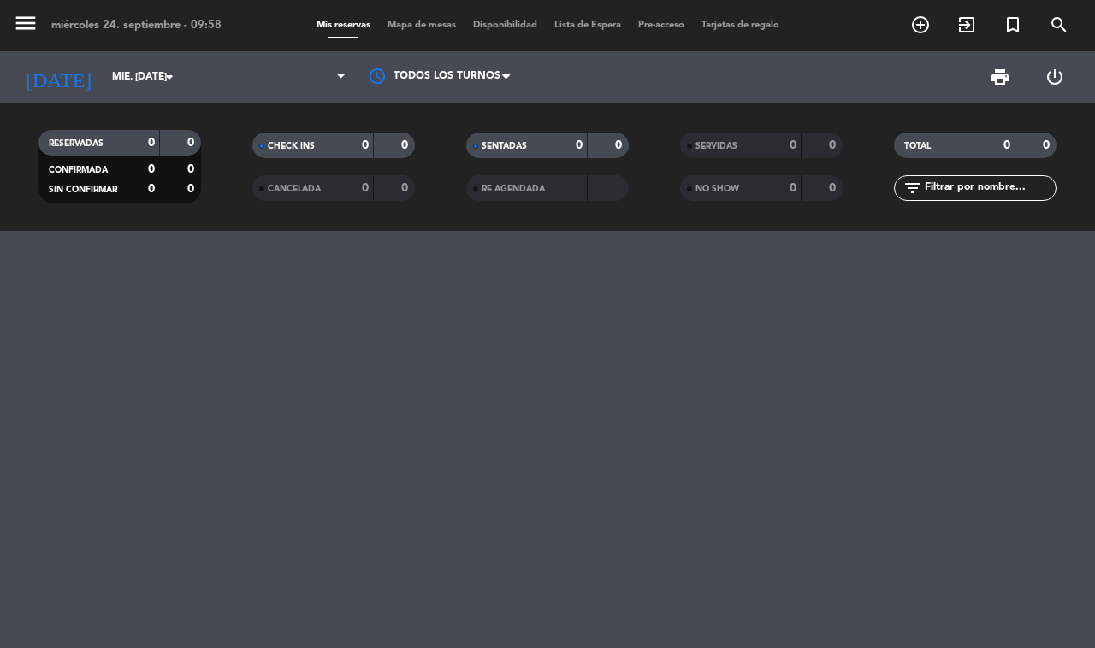  What do you see at coordinates (1012, 25) in the screenshot?
I see `i: turned_in_not` at bounding box center [1012, 25].